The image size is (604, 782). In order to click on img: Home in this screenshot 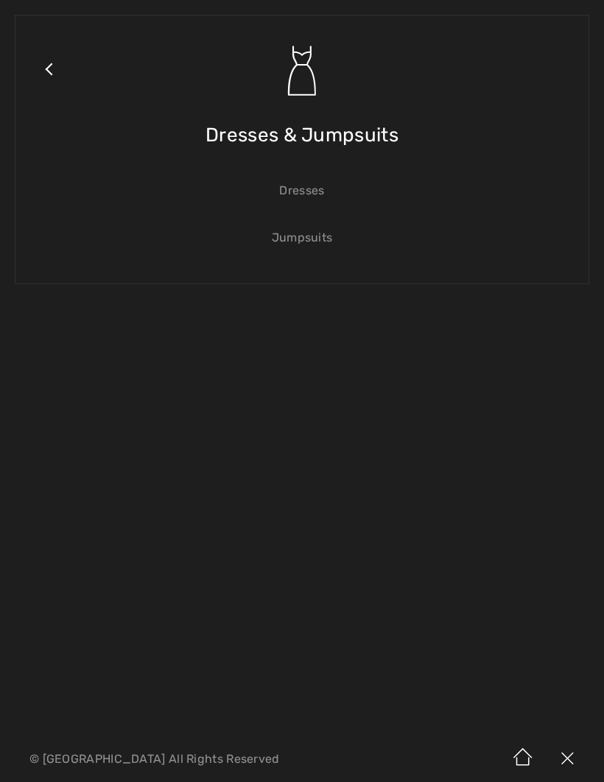, I will do `click(523, 759)`.